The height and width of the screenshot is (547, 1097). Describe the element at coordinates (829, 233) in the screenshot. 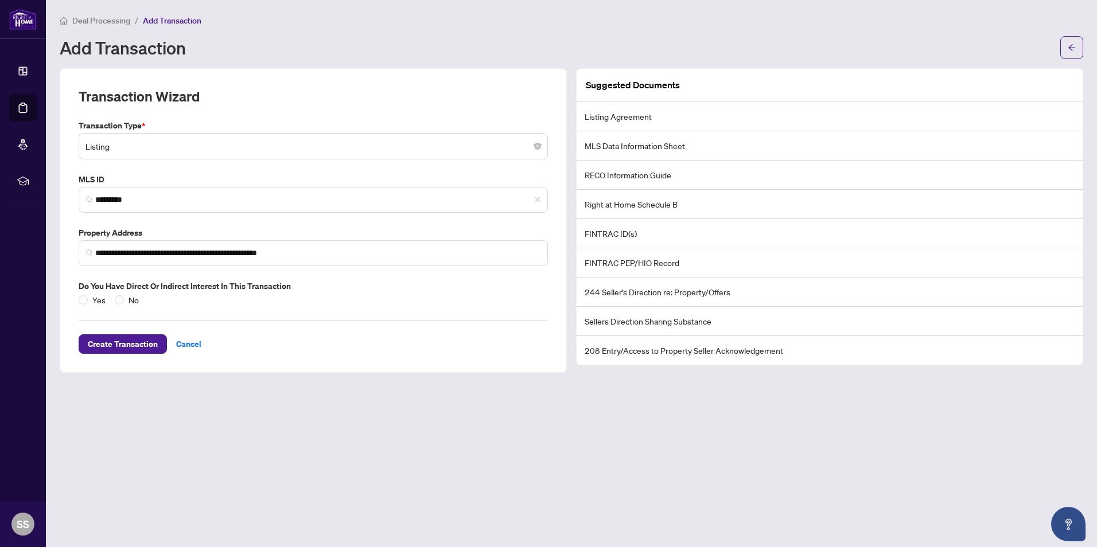

I see `li: FINTRAC ID(s)` at that location.